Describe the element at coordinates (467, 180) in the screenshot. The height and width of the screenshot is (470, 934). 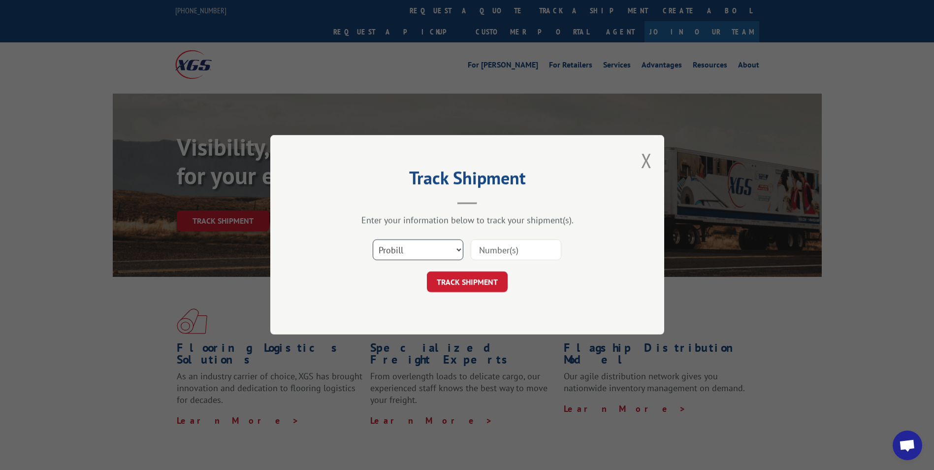
I see `h2: Track Shipment` at that location.